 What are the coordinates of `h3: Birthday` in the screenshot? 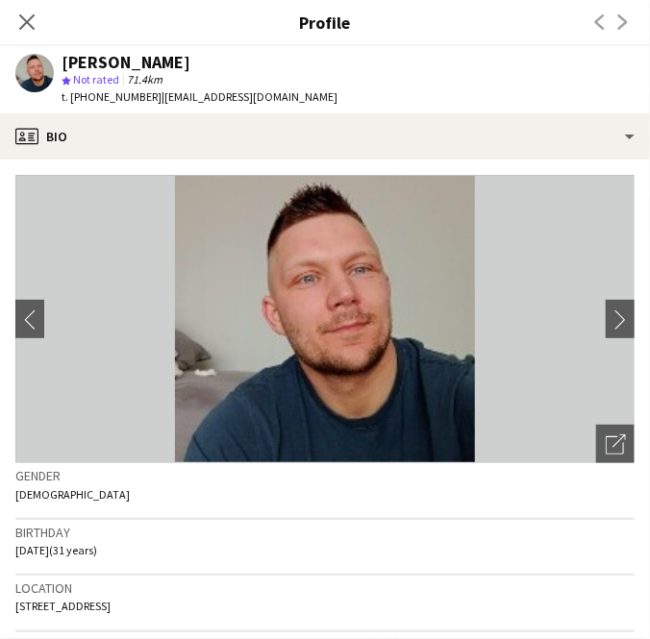 It's located at (325, 532).